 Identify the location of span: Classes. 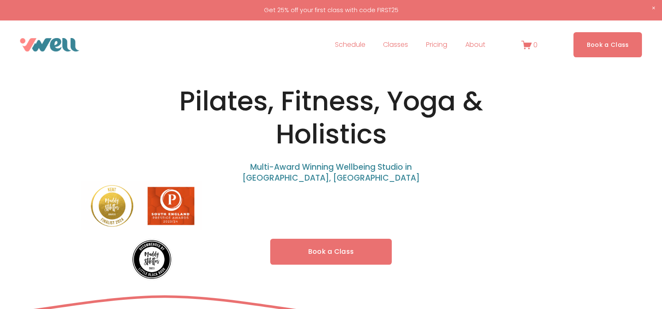
(396, 45).